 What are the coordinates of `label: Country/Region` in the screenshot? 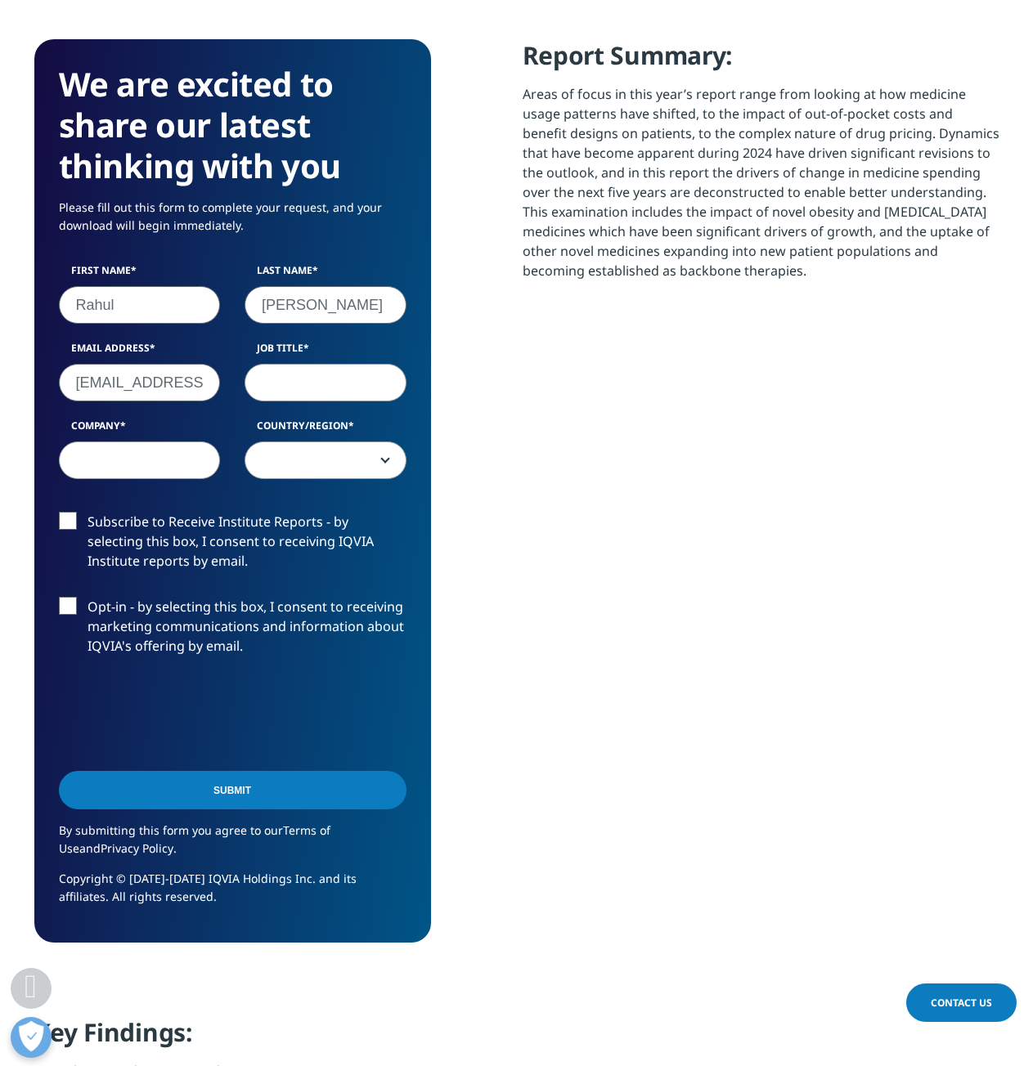 It's located at (325, 430).